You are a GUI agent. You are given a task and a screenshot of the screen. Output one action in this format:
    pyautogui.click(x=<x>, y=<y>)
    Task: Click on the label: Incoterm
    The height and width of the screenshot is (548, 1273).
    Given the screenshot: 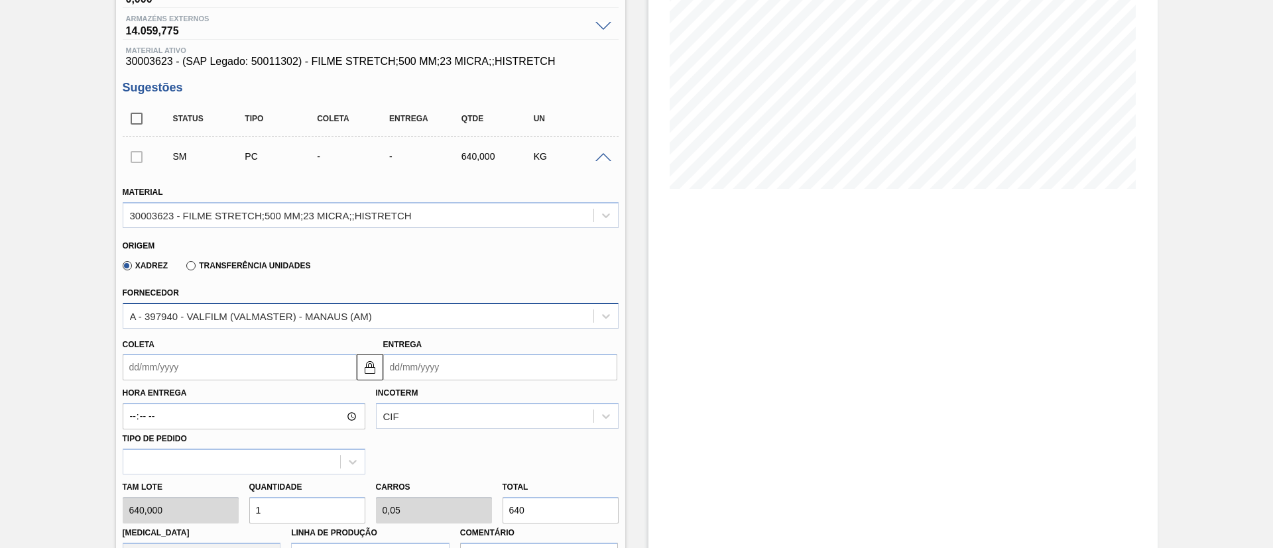 What is the action you would take?
    pyautogui.click(x=397, y=393)
    